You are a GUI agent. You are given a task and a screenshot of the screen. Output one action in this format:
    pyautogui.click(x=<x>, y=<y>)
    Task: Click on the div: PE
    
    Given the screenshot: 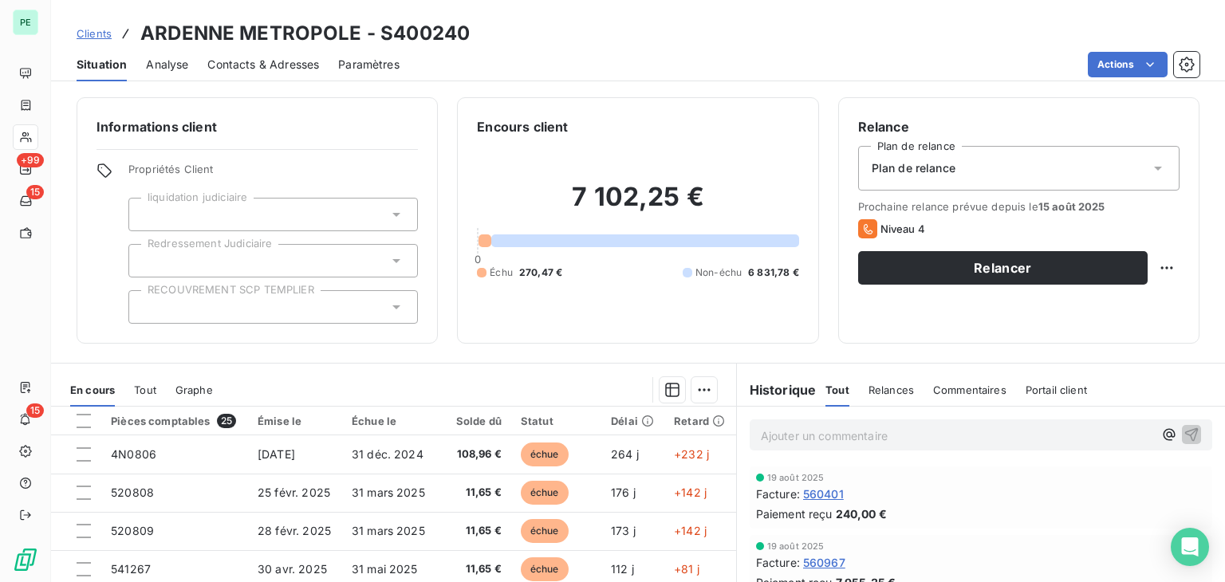 What is the action you would take?
    pyautogui.click(x=26, y=22)
    